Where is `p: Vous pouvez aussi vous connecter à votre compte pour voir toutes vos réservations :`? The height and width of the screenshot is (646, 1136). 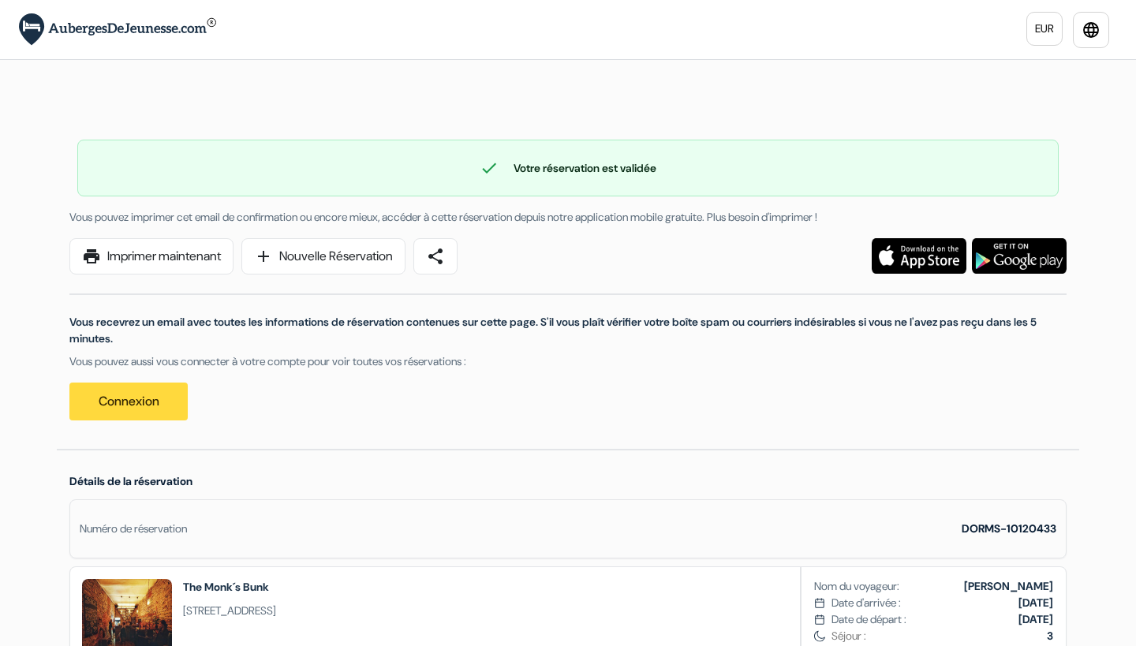 p: Vous pouvez aussi vous connecter à votre compte pour voir toutes vos réservations : is located at coordinates (568, 361).